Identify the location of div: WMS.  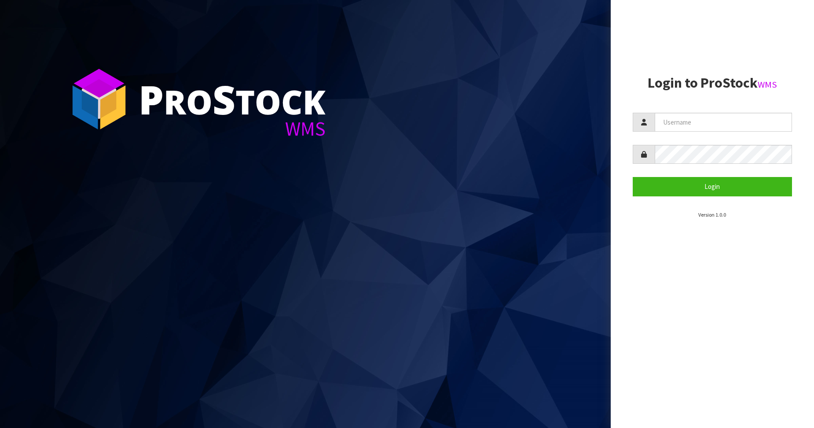
(232, 128).